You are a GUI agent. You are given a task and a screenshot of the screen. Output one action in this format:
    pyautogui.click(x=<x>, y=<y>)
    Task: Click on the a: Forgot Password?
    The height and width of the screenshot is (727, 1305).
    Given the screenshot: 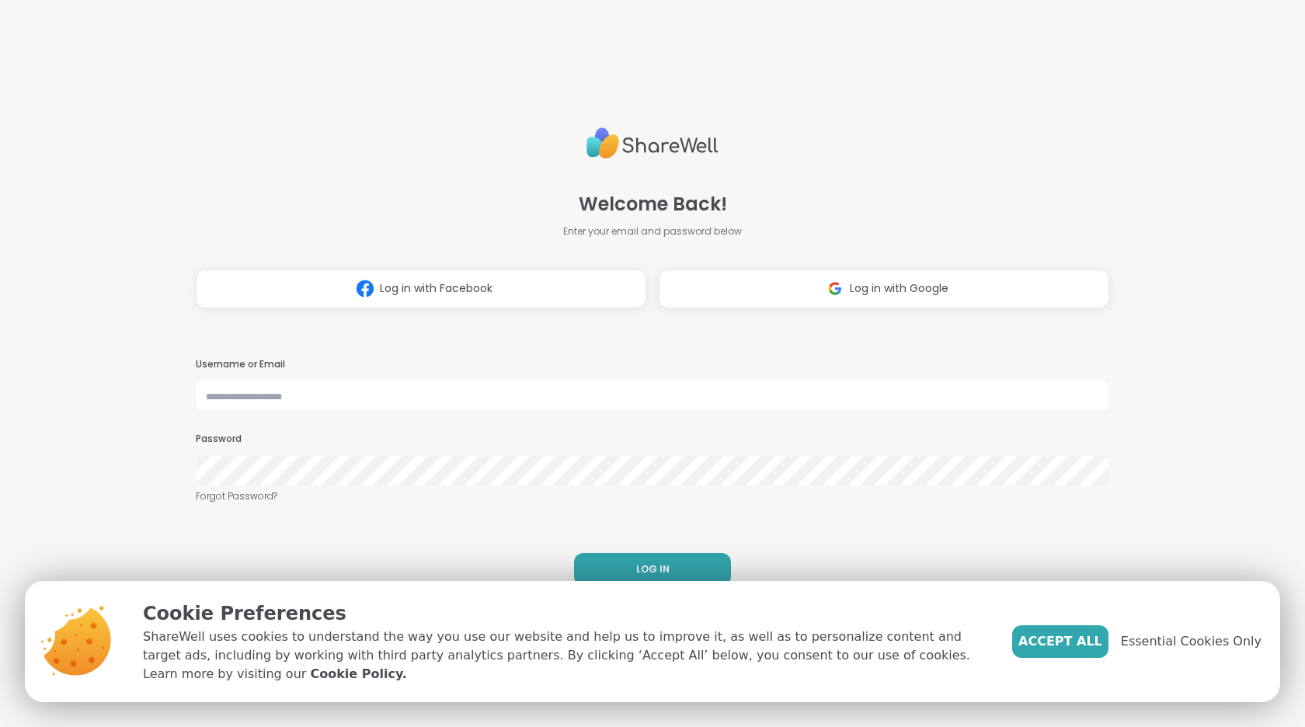 What is the action you would take?
    pyautogui.click(x=652, y=496)
    